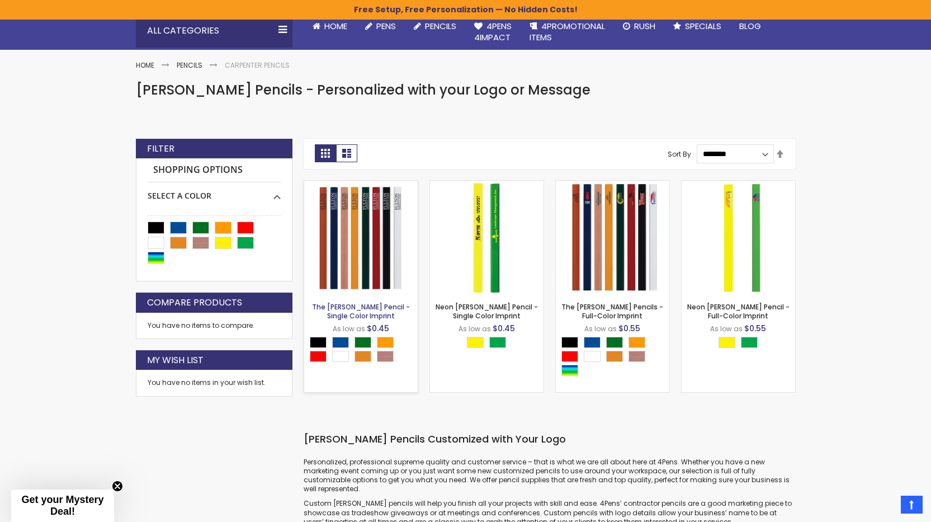 Image resolution: width=931 pixels, height=522 pixels. I want to click on strong: Carpenter Pencils, so click(257, 65).